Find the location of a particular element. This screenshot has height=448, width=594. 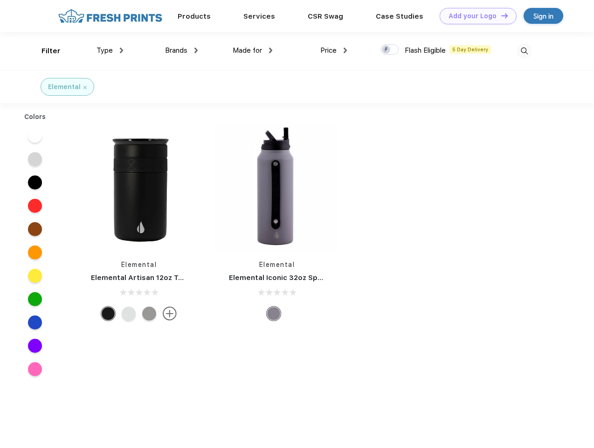

div: Filter is located at coordinates (51, 51).